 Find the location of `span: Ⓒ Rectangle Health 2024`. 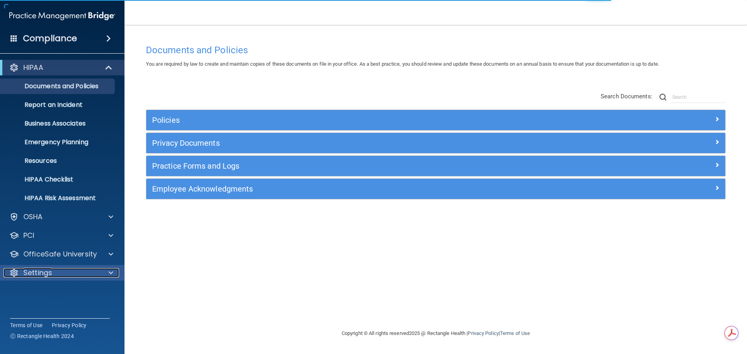

span: Ⓒ Rectangle Health 2024 is located at coordinates (42, 337).